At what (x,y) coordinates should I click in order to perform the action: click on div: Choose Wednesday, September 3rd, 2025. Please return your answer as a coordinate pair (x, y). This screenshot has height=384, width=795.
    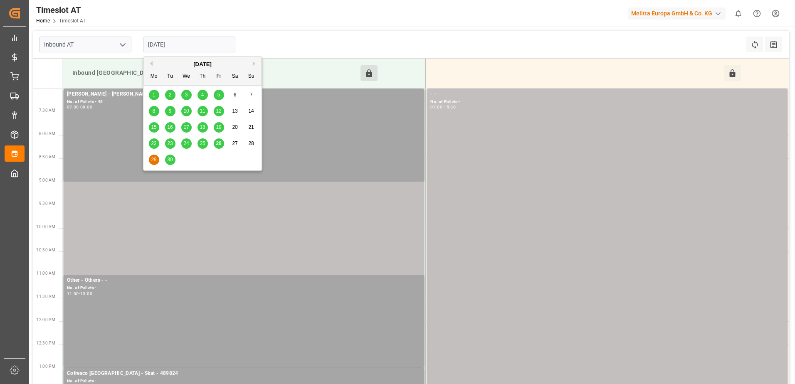
    Looking at the image, I should click on (186, 95).